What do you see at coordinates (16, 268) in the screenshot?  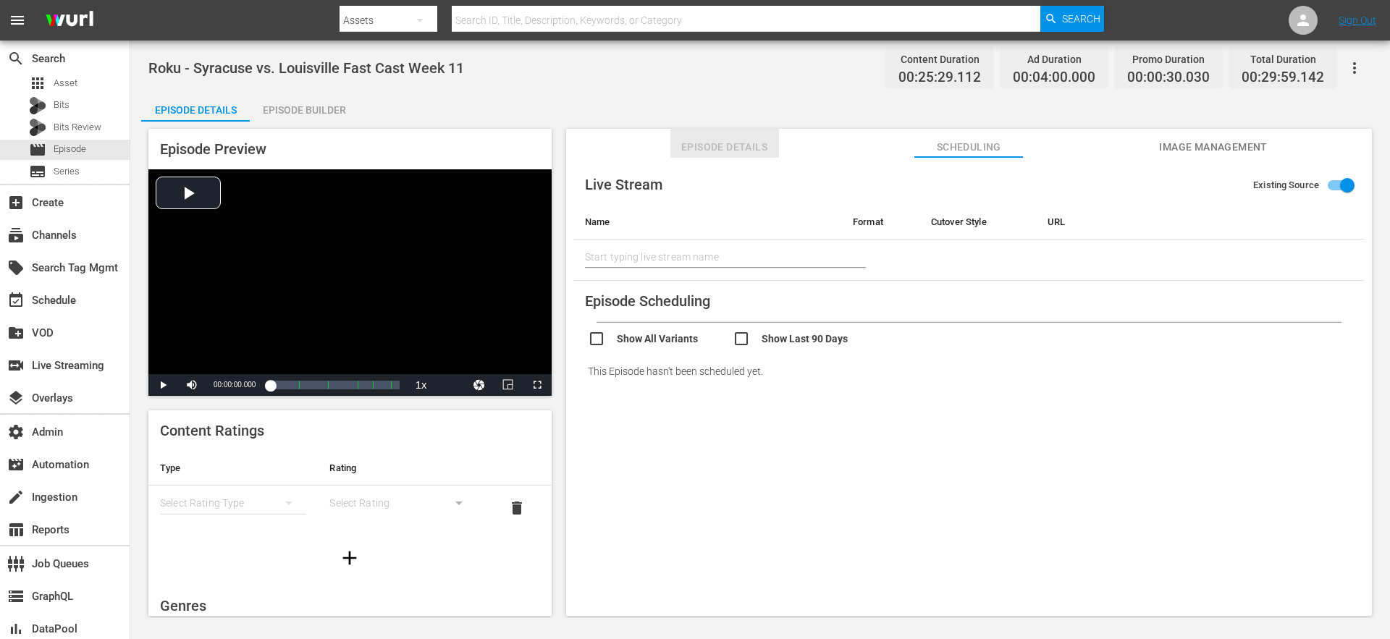 I see `span: Search Tag Mgmt` at bounding box center [16, 268].